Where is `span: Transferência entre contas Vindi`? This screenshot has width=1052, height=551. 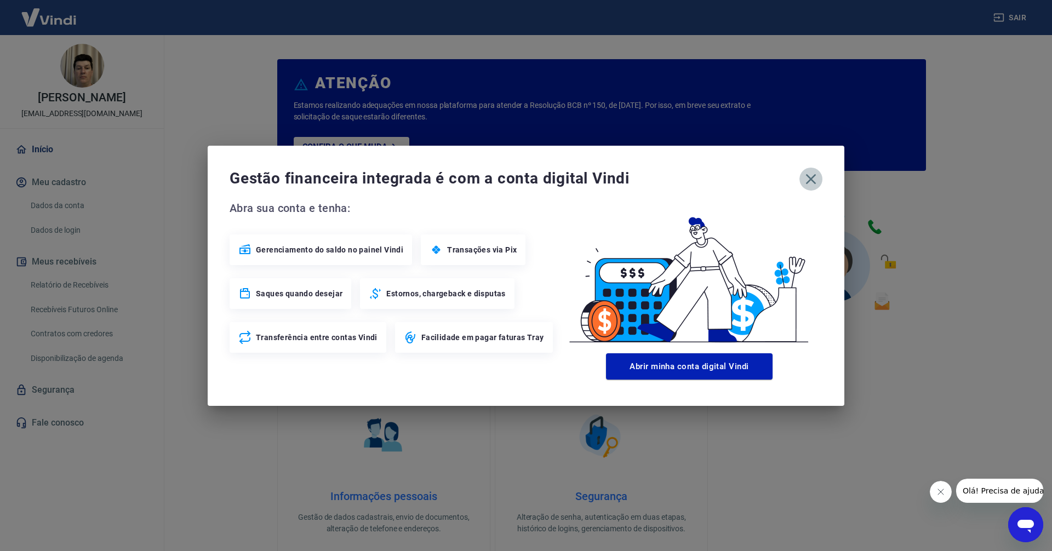
span: Transferência entre contas Vindi is located at coordinates (317, 338).